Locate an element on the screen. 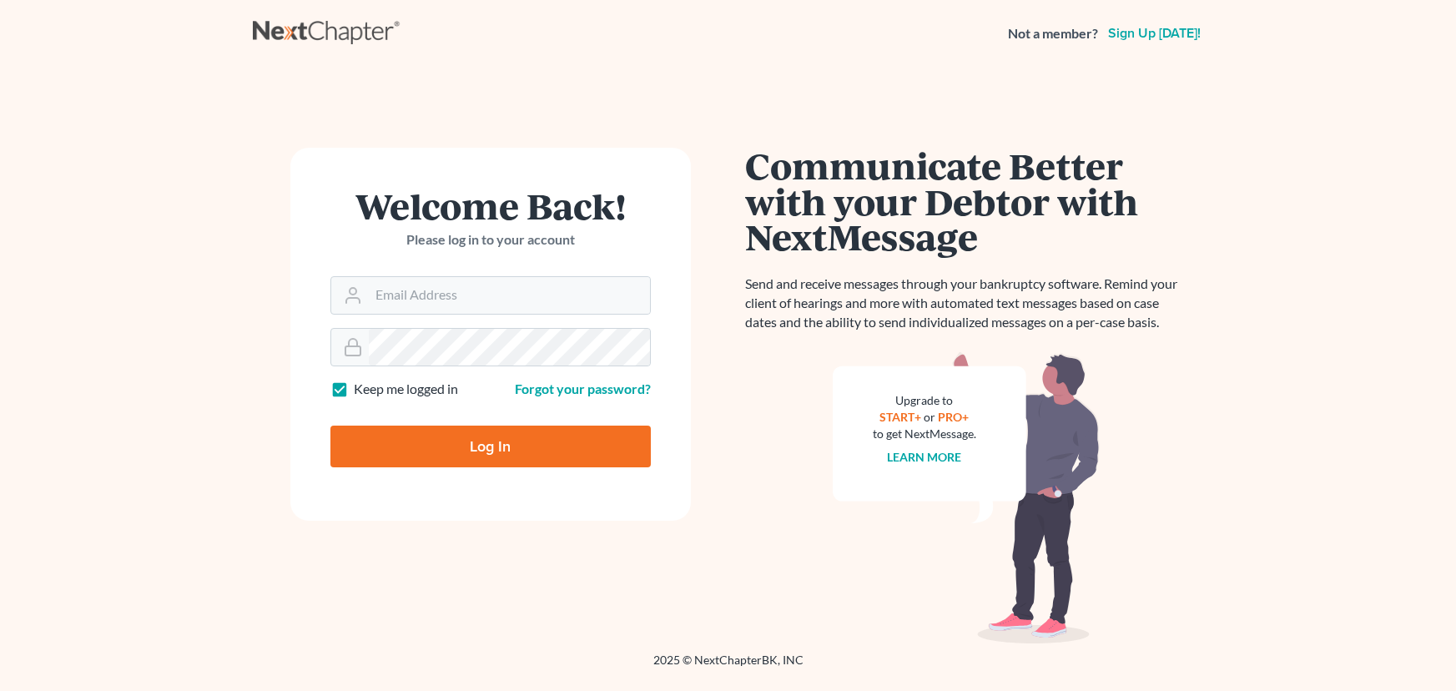 Image resolution: width=1456 pixels, height=691 pixels. input: Log In is located at coordinates (491, 446).